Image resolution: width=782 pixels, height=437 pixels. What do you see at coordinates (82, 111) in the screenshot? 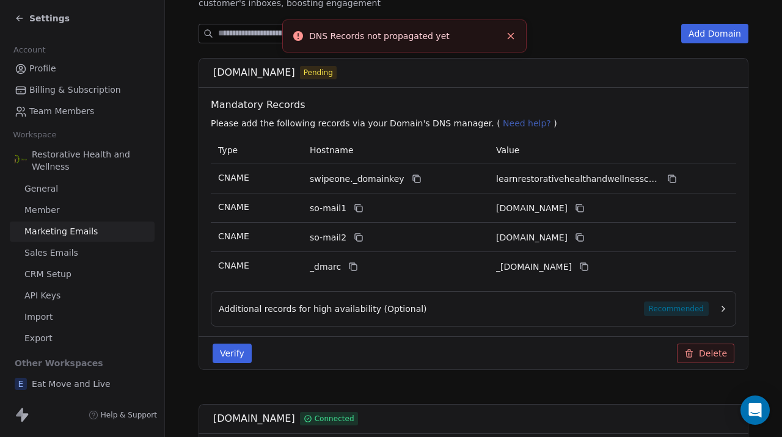
I see `a: Team Members` at bounding box center [82, 111].